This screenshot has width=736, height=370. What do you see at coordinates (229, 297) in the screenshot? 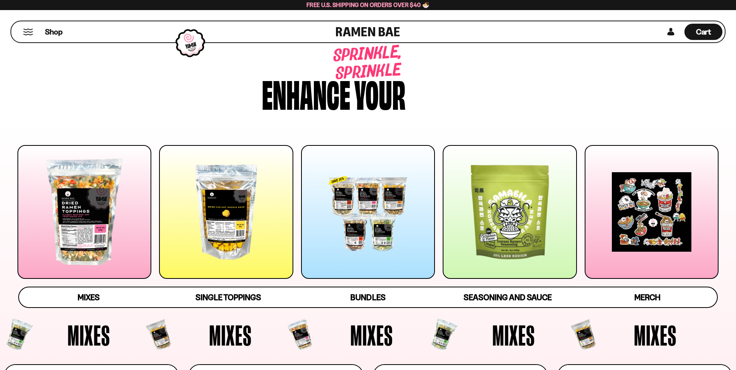
I see `a: Single Toppings` at bounding box center [229, 297].